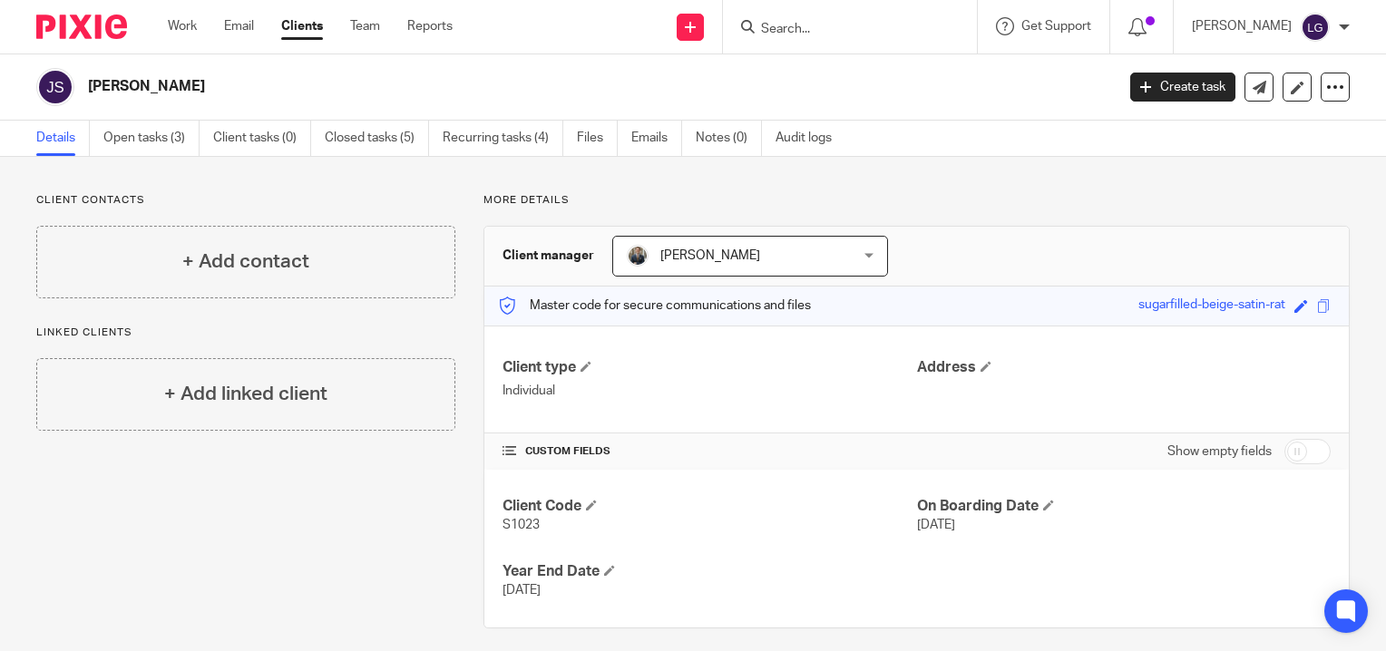 The image size is (1386, 651). What do you see at coordinates (82, 26) in the screenshot?
I see `img: Pixie` at bounding box center [82, 26].